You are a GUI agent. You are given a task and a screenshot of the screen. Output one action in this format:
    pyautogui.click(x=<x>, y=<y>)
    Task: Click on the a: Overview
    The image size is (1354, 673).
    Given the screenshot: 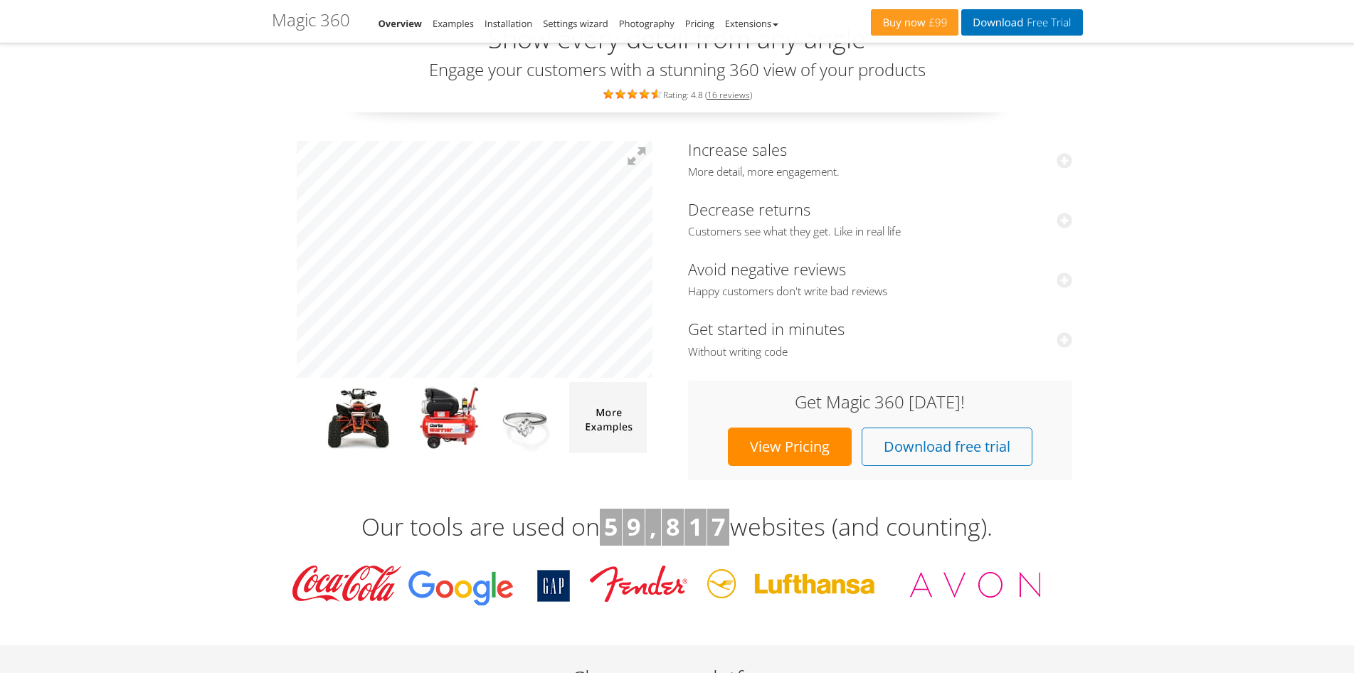 What is the action you would take?
    pyautogui.click(x=400, y=23)
    